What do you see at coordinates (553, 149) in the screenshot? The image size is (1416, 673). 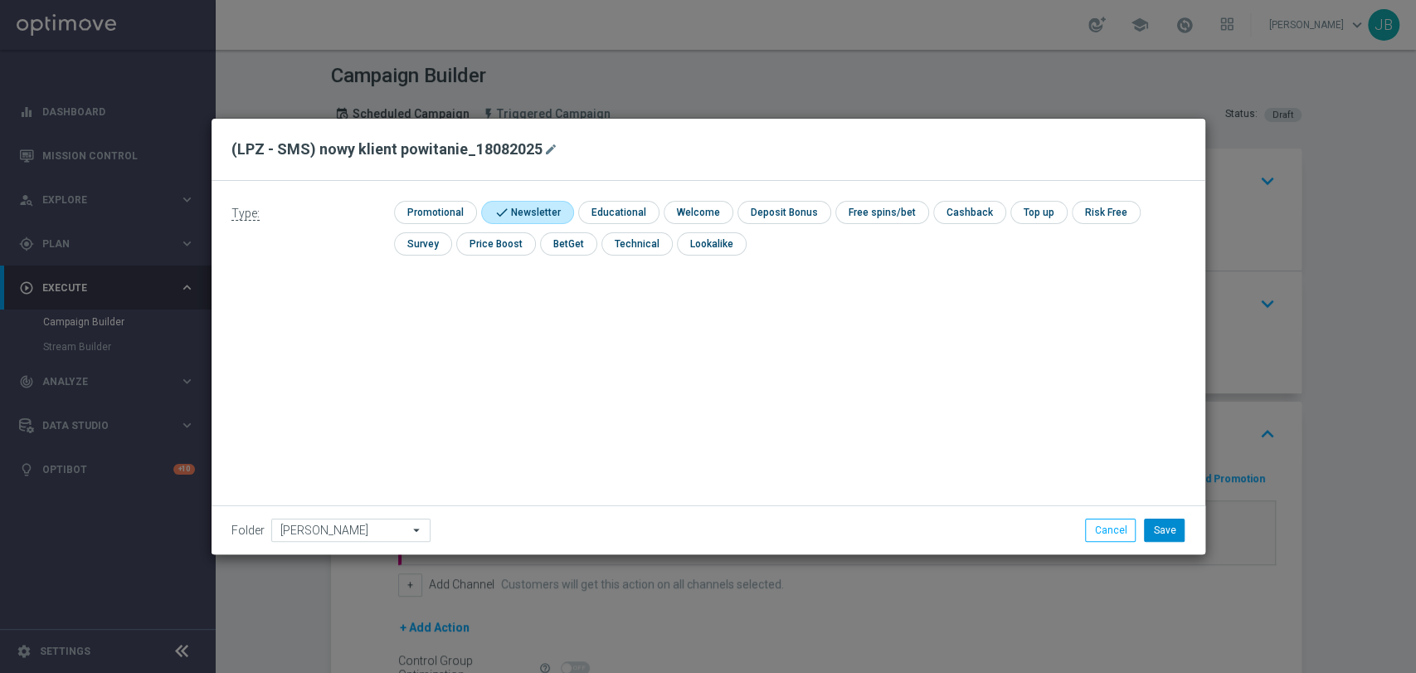 I see `button: mode_edit` at bounding box center [553, 149].